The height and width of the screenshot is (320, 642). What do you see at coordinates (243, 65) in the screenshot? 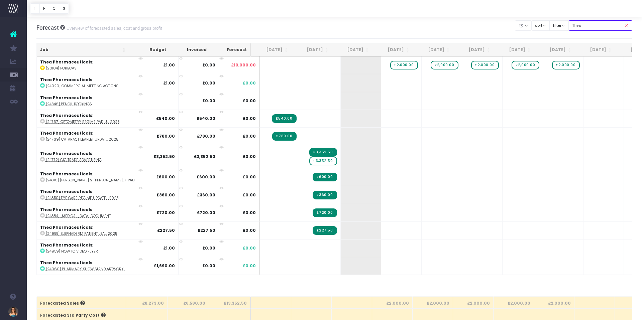
I see `span: £10,000.00` at bounding box center [243, 65].